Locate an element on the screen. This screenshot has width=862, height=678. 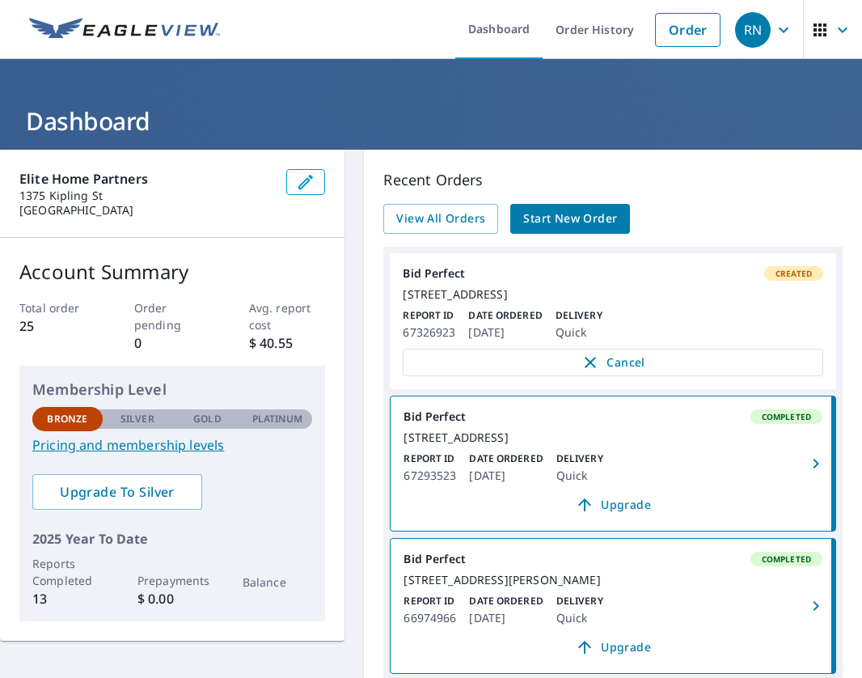
p: elite home partners is located at coordinates (146, 179).